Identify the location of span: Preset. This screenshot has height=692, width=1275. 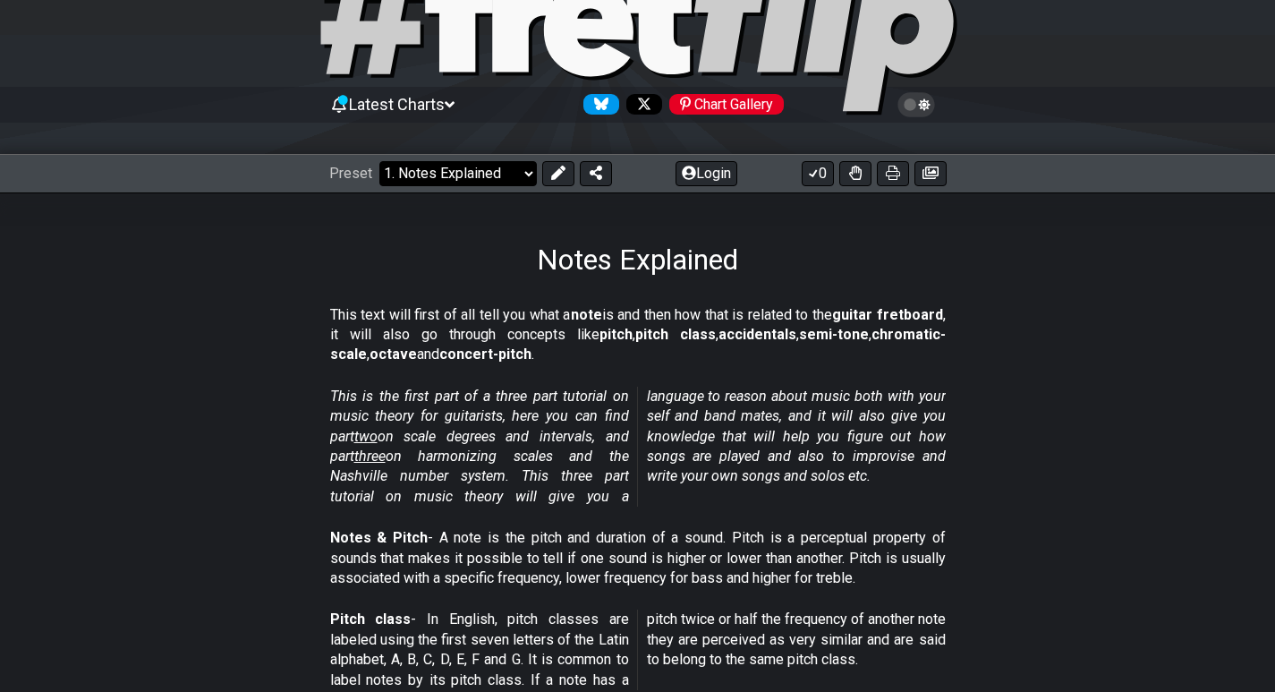
(351, 173).